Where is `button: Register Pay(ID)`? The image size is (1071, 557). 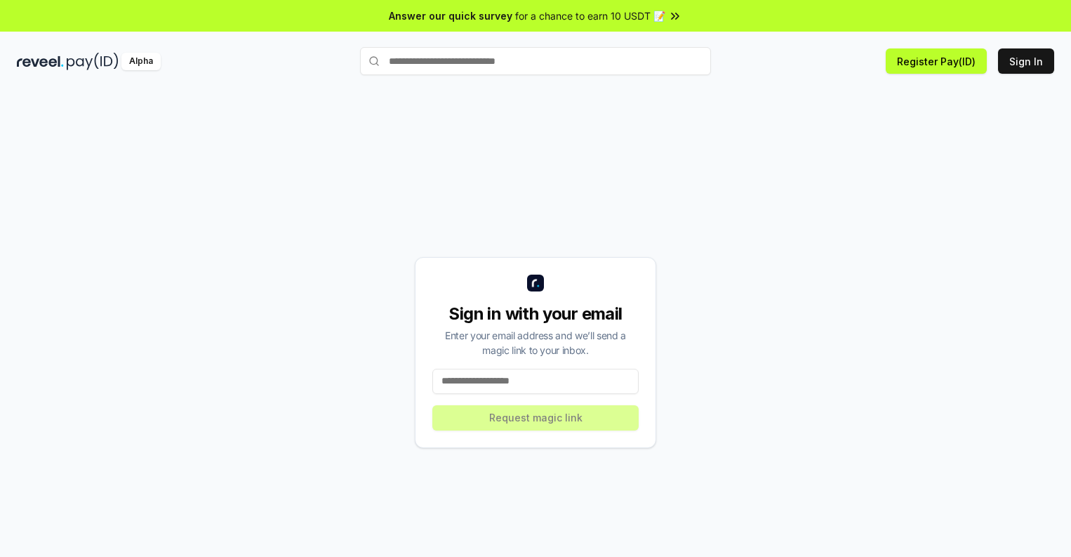 button: Register Pay(ID) is located at coordinates (937, 61).